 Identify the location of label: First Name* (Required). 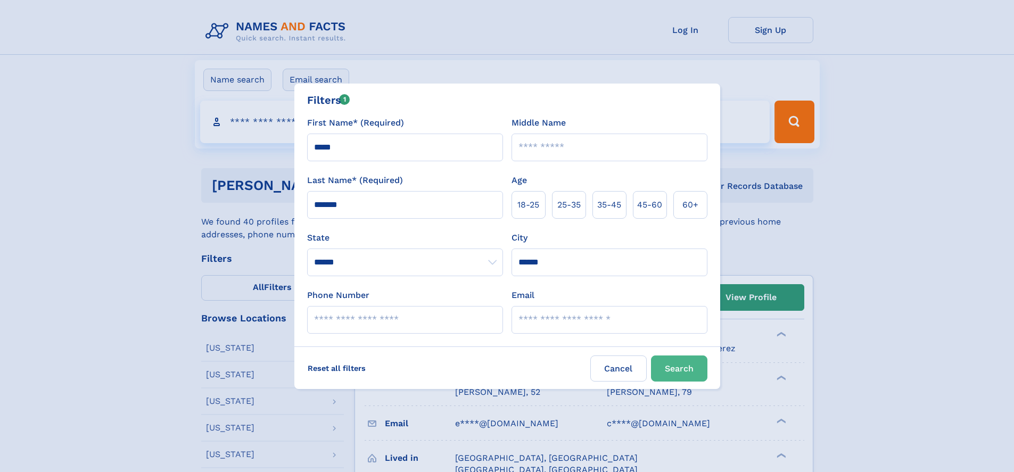
(356, 123).